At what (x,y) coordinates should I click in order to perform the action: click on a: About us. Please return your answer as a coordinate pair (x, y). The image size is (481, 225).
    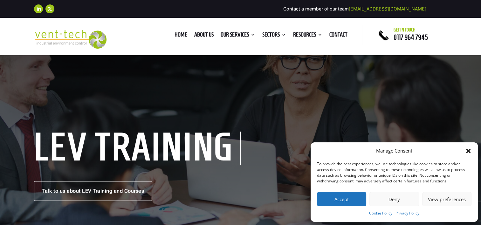
    Looking at the image, I should click on (204, 36).